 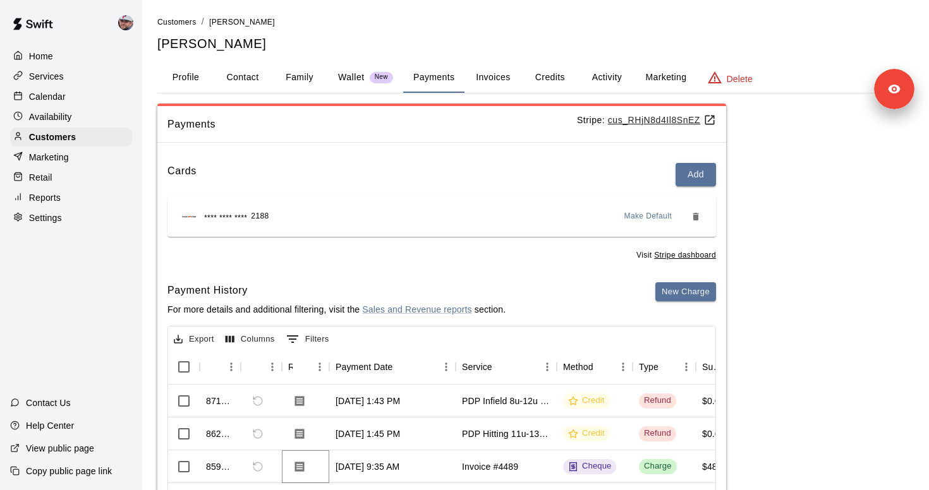 I want to click on div: 862342, so click(x=220, y=434).